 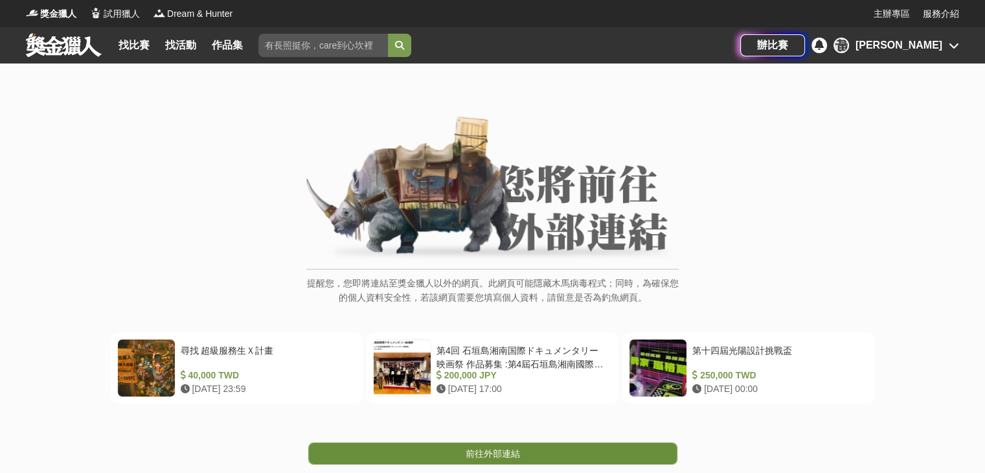 What do you see at coordinates (493, 453) in the screenshot?
I see `span: 前往外部連結` at bounding box center [493, 453].